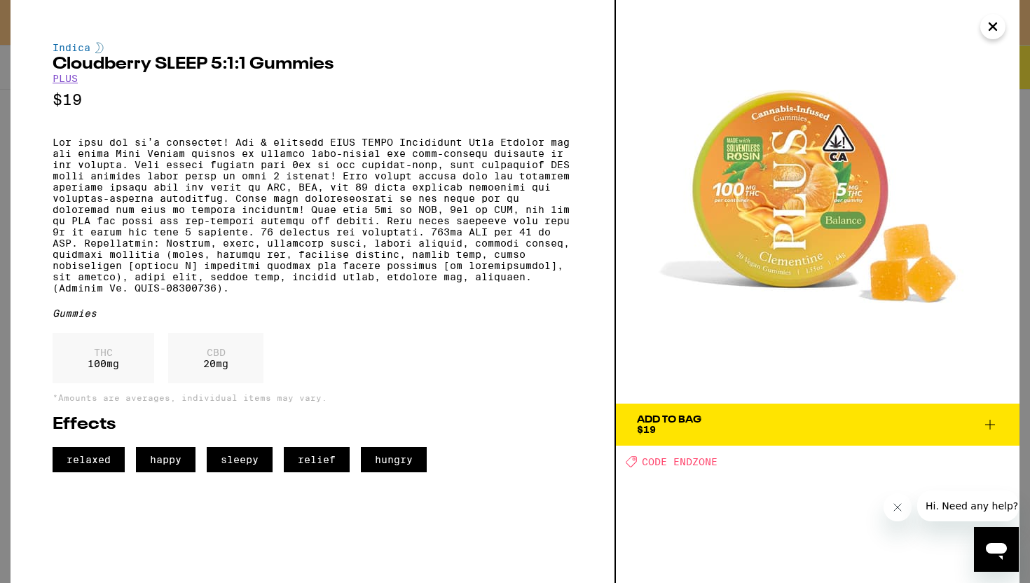 Image resolution: width=1030 pixels, height=583 pixels. Describe the element at coordinates (312, 64) in the screenshot. I see `h2: Cloudberry SLEEP 5:1:1 Gummies` at that location.